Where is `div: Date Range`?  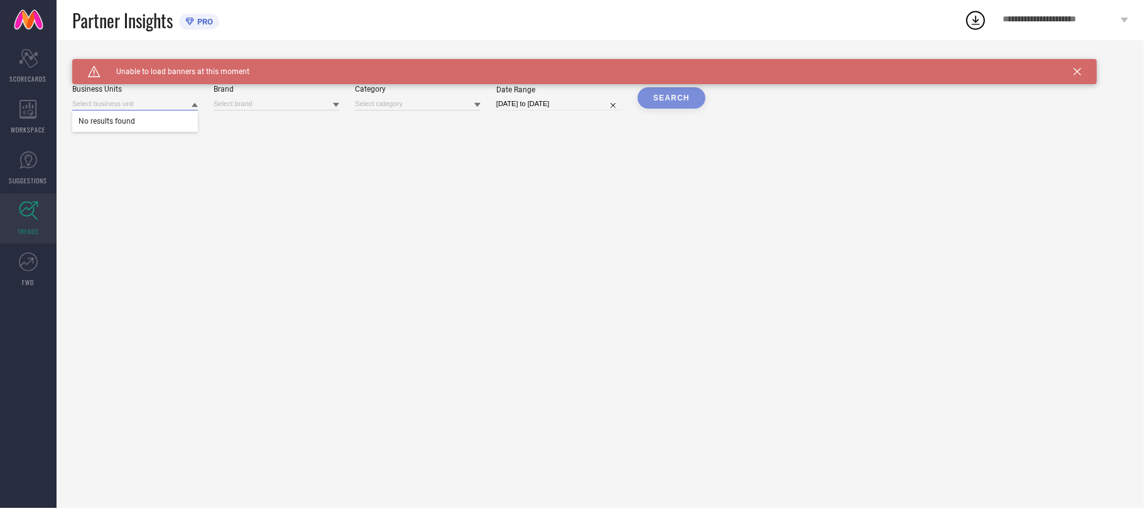
div: Date Range is located at coordinates (559, 90).